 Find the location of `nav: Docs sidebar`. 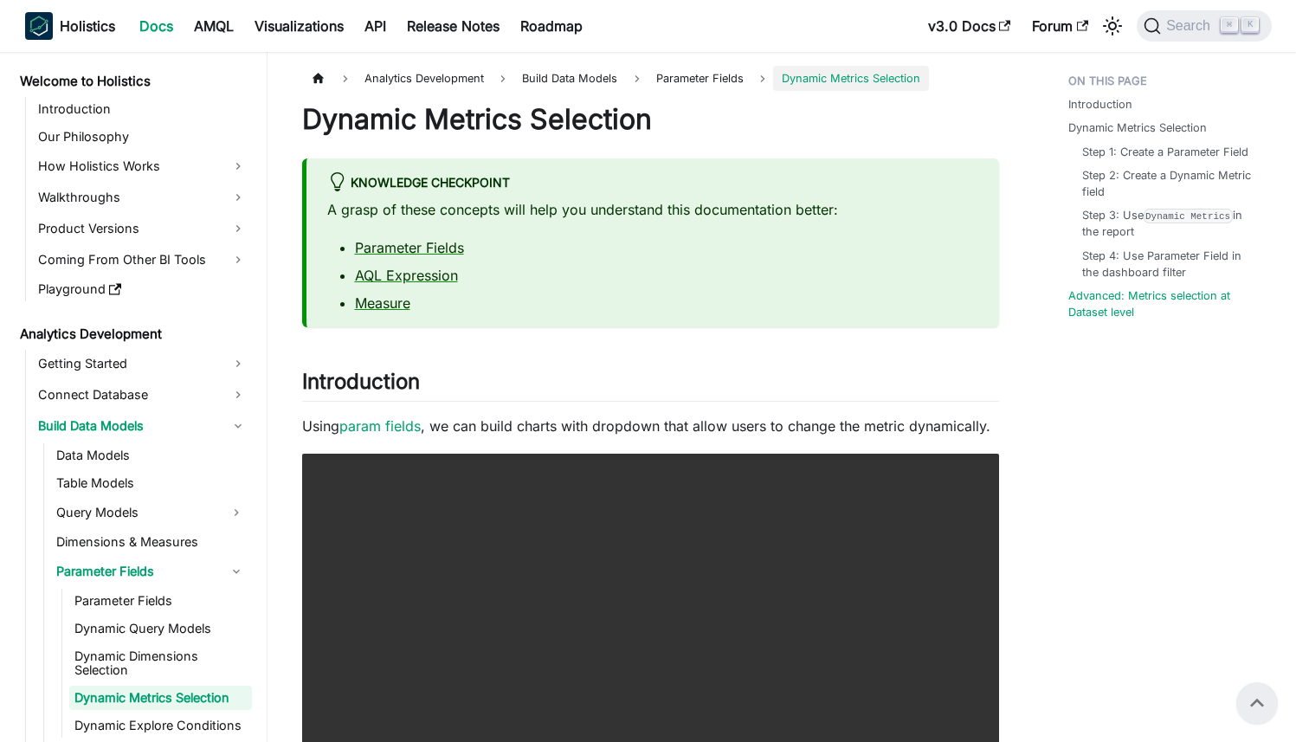

nav: Docs sidebar is located at coordinates (138, 397).